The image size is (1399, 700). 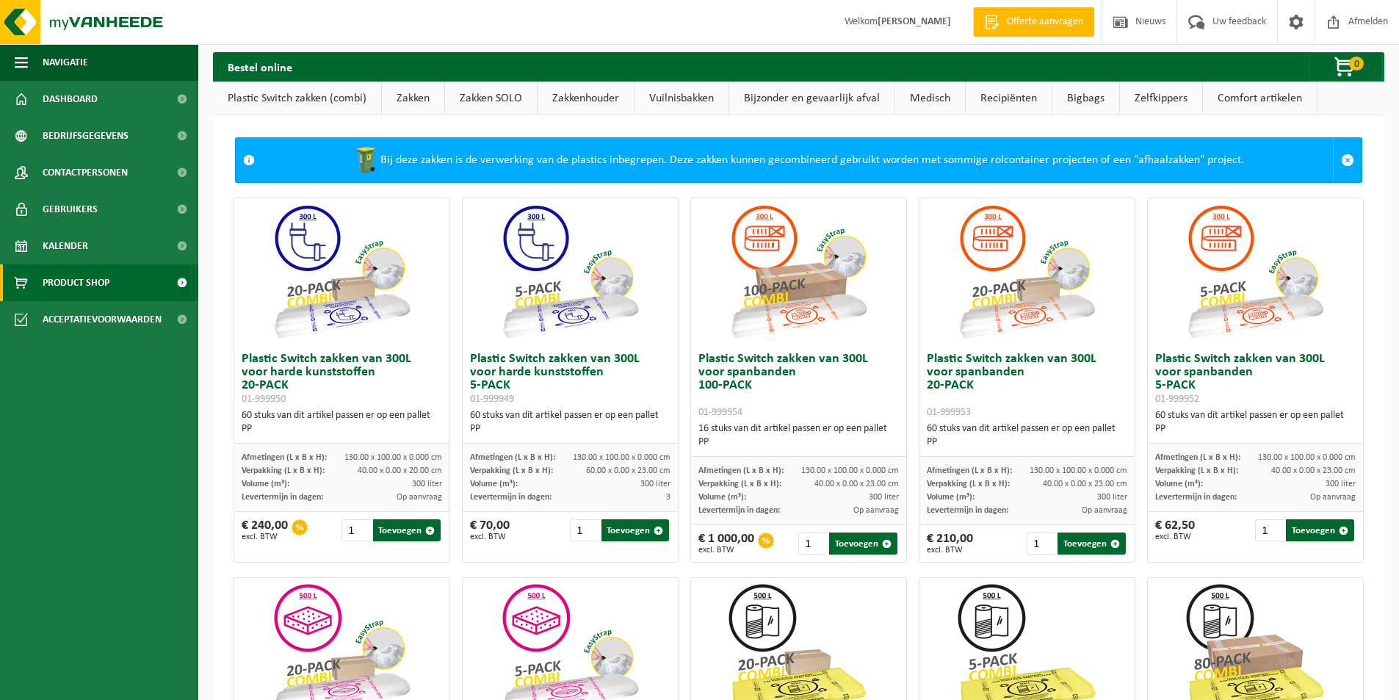 I want to click on div: € 1 000,00, so click(x=726, y=543).